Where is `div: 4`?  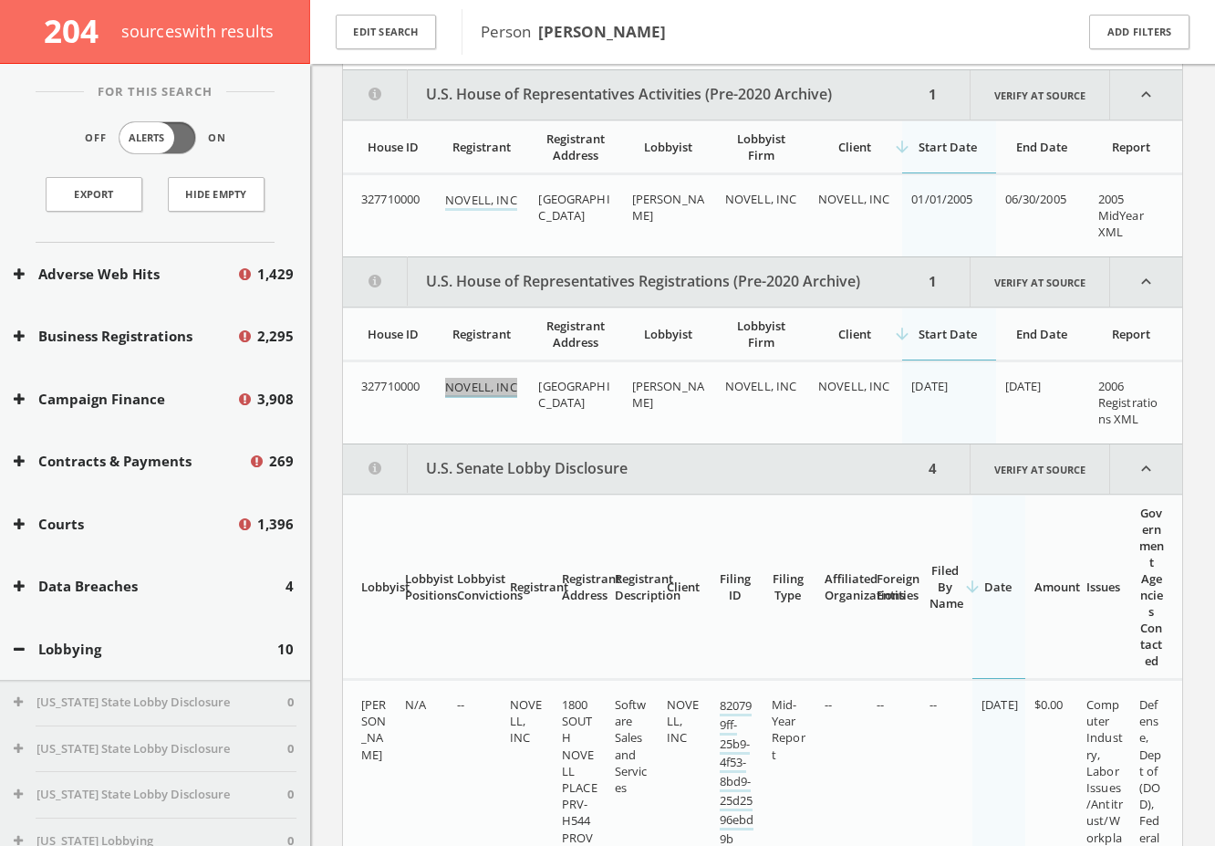 div: 4 is located at coordinates (932, 469).